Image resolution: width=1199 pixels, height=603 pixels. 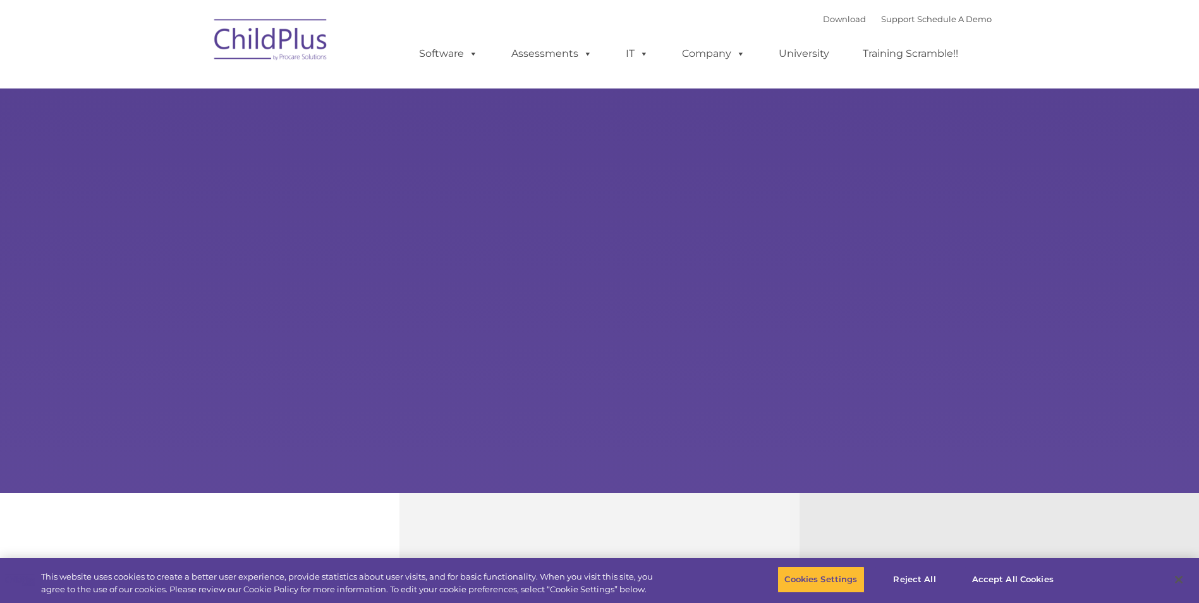 What do you see at coordinates (898, 19) in the screenshot?
I see `a: Support` at bounding box center [898, 19].